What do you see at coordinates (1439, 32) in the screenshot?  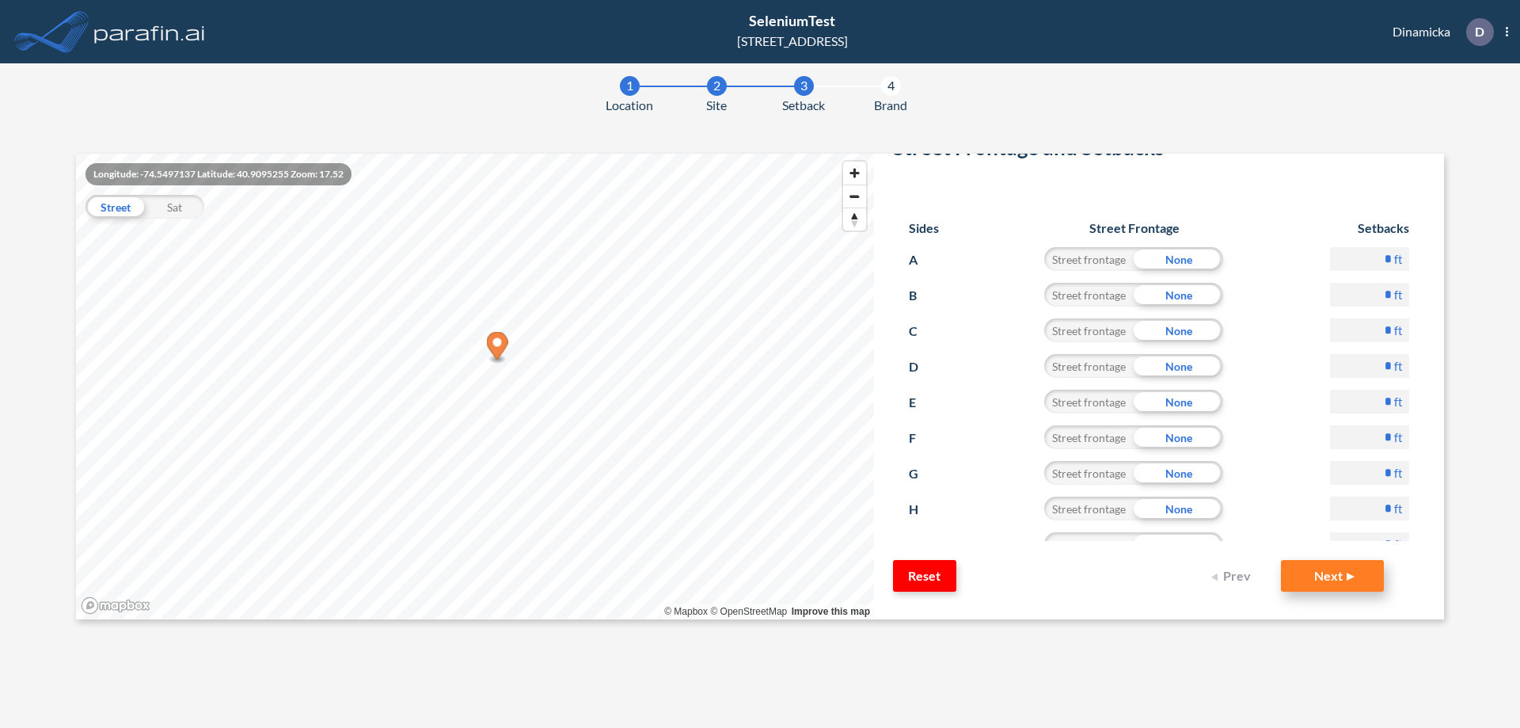 I see `div: Dinamicka` at bounding box center [1439, 32].